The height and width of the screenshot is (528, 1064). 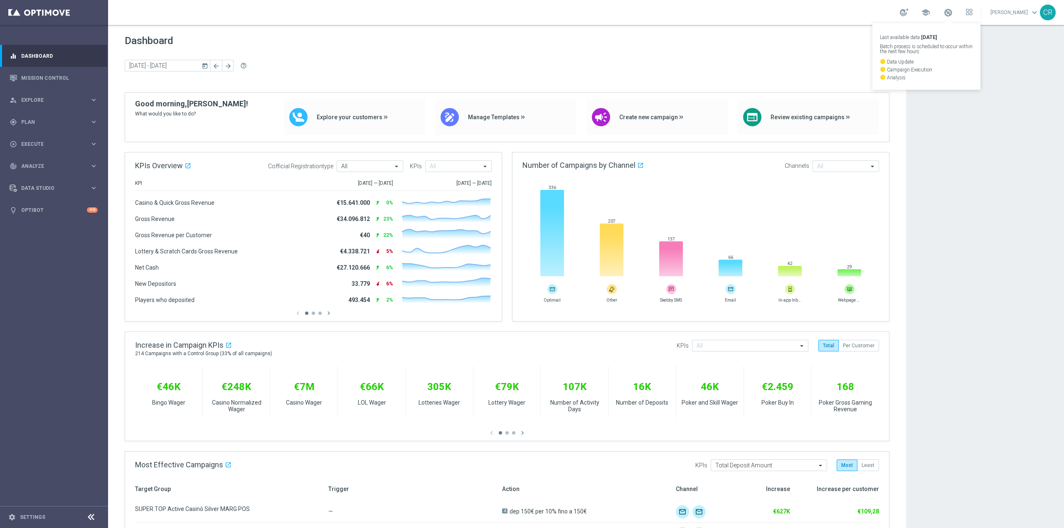 What do you see at coordinates (54, 210) in the screenshot?
I see `a: Optibot` at bounding box center [54, 210].